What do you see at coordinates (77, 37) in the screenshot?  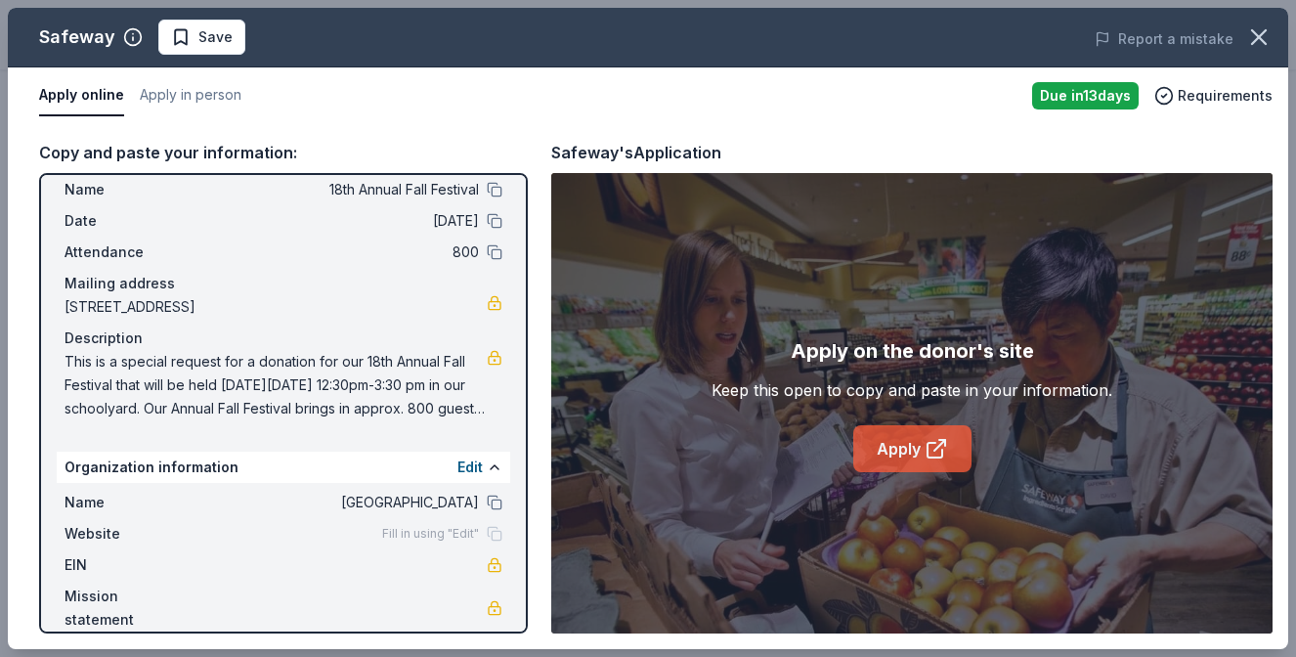 I see `div: Safeway` at bounding box center [77, 37].